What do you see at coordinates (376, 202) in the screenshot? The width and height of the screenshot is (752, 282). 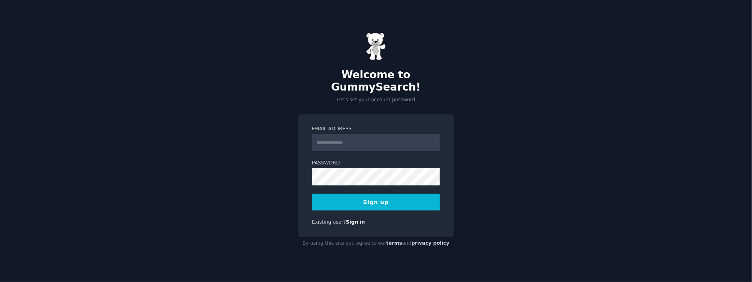 I see `button: Sign up` at bounding box center [376, 202].